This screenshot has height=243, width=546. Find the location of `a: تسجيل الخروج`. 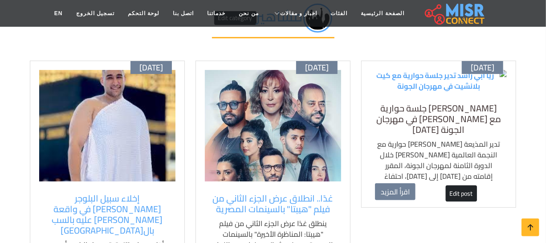

a: تسجيل الخروج is located at coordinates (95, 13).